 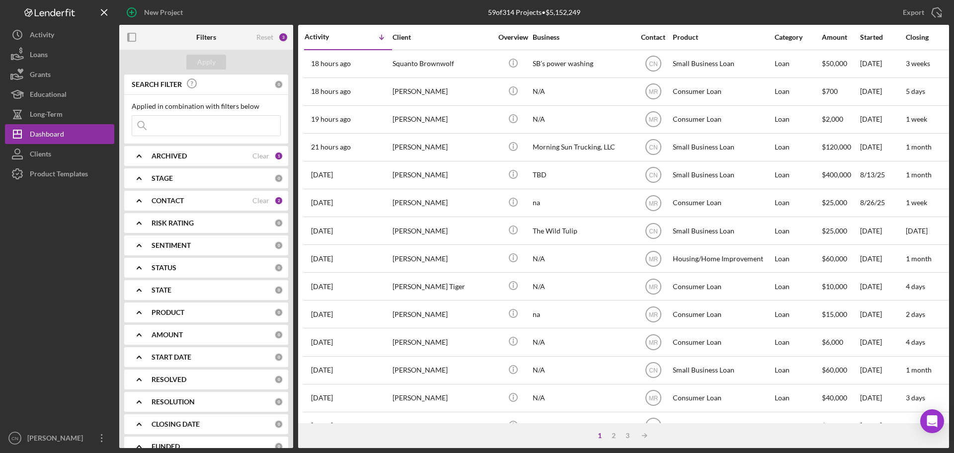 I want to click on div: Morning Sun Trucking, LLC, so click(x=582, y=147).